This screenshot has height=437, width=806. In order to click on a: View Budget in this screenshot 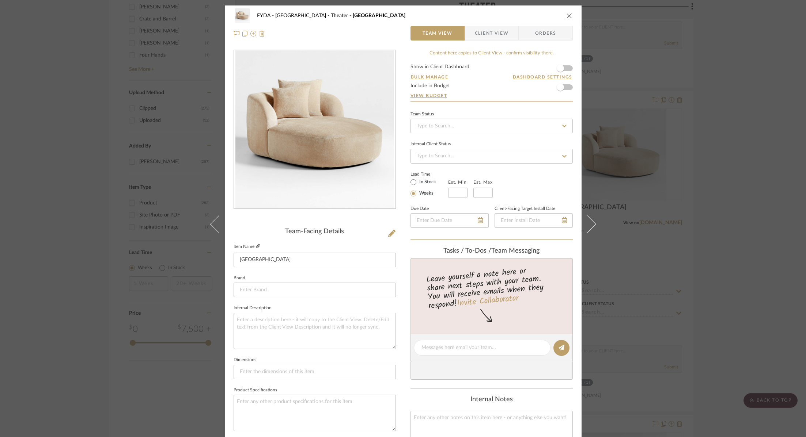, I will do `click(491, 96)`.